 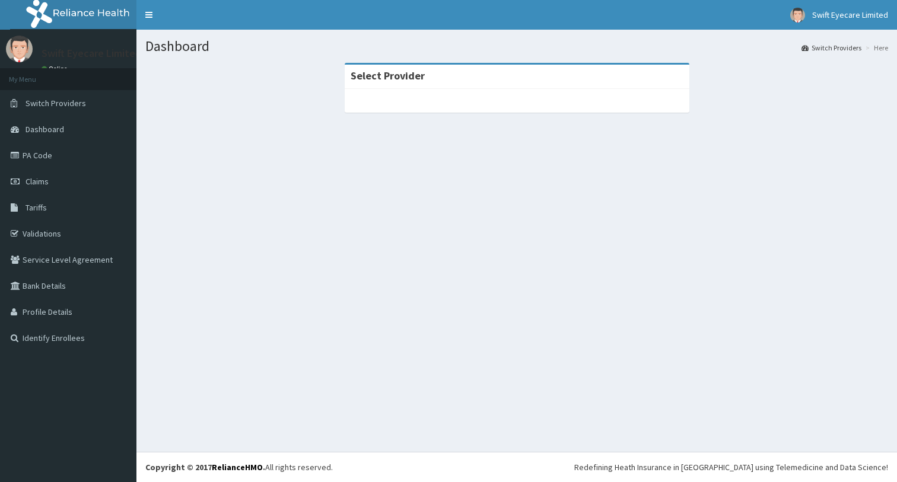 I want to click on span: Claims, so click(x=37, y=182).